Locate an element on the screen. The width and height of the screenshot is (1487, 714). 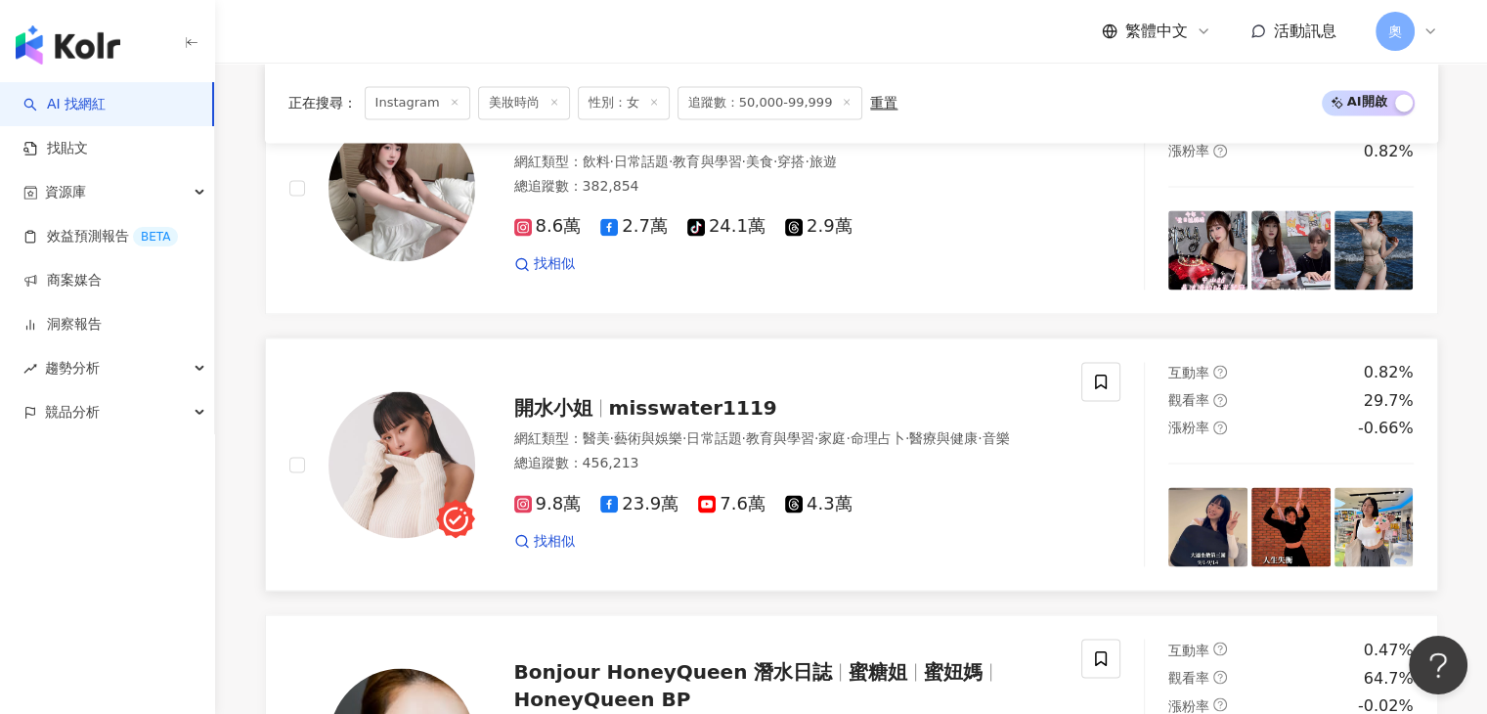
div: 總追蹤數 ： 456,213 is located at coordinates (786, 463).